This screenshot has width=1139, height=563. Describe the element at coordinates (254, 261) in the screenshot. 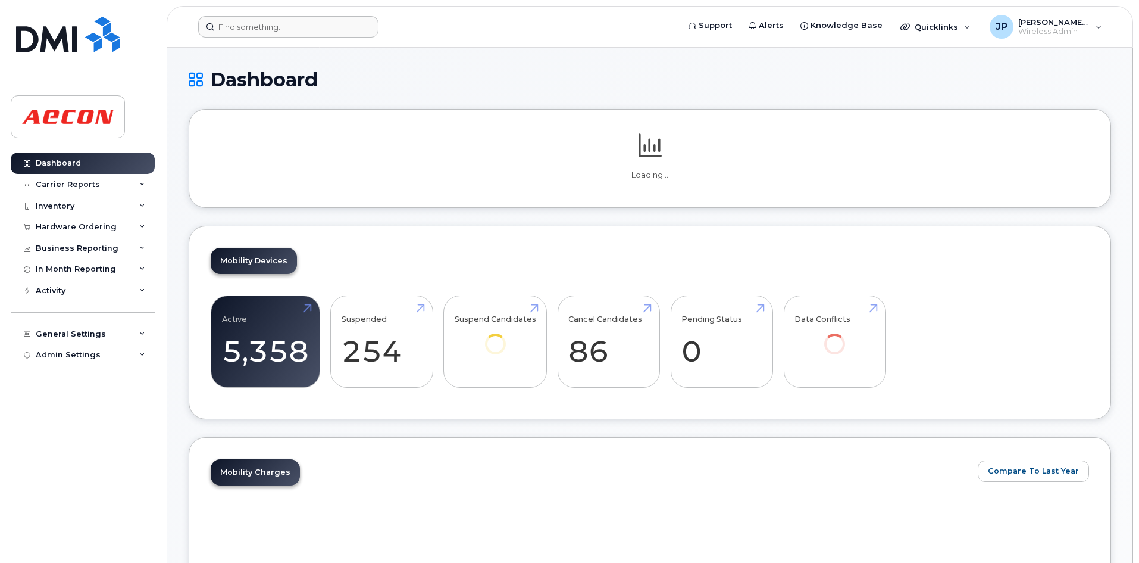

I see `a: Mobility Devices` at that location.